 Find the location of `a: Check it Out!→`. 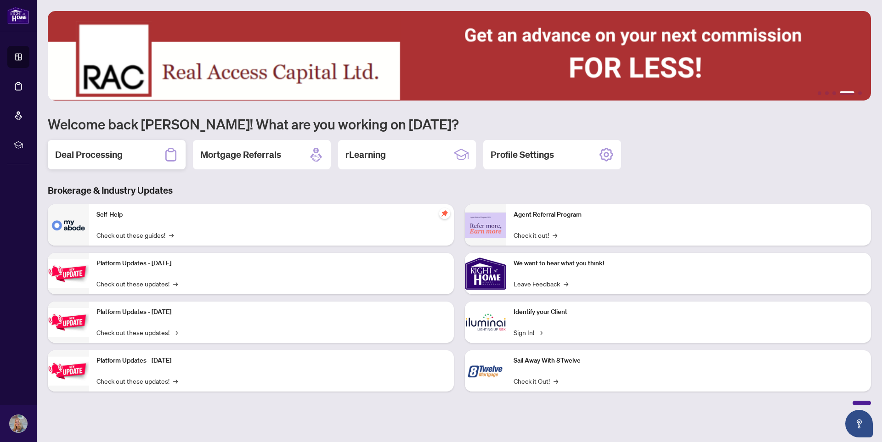

a: Check it Out!→ is located at coordinates (535, 381).